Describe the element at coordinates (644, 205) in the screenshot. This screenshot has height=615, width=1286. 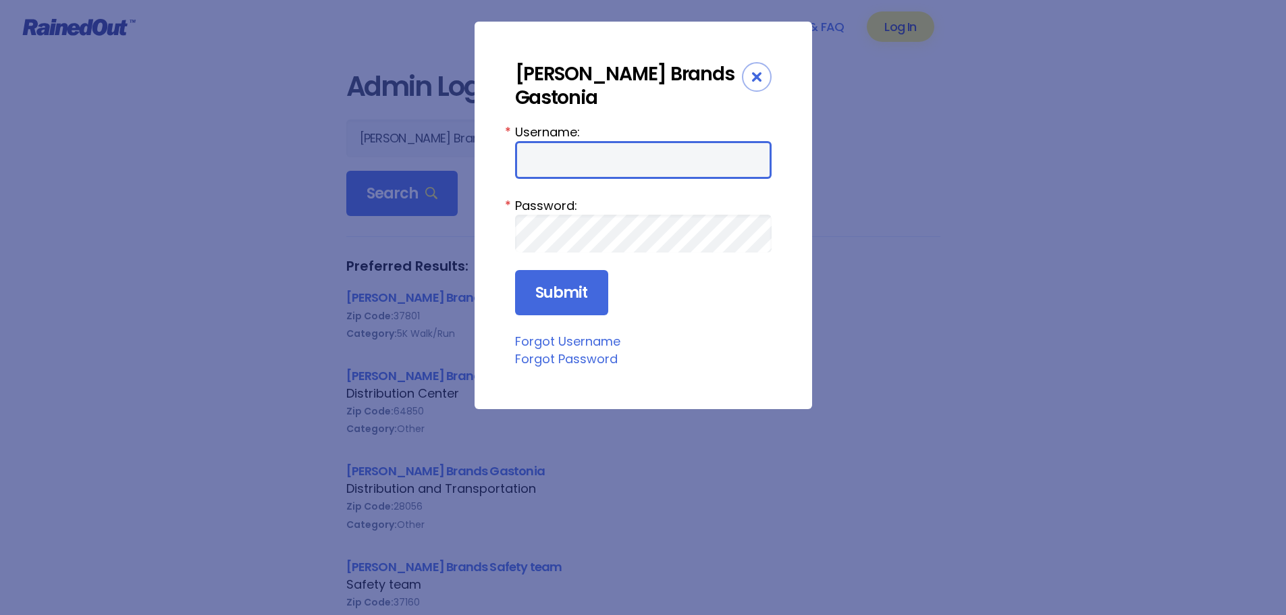
I see `label: Password:` at that location.